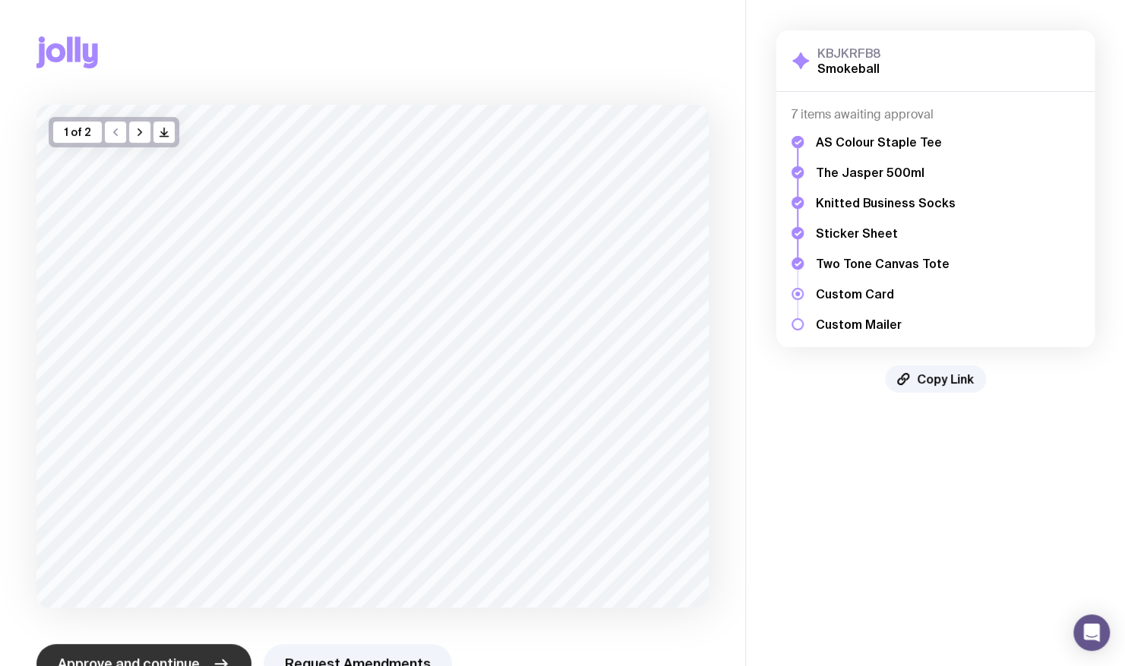 Image resolution: width=1125 pixels, height=666 pixels. Describe the element at coordinates (935, 115) in the screenshot. I see `h4: 7 items awaiting approval` at that location.